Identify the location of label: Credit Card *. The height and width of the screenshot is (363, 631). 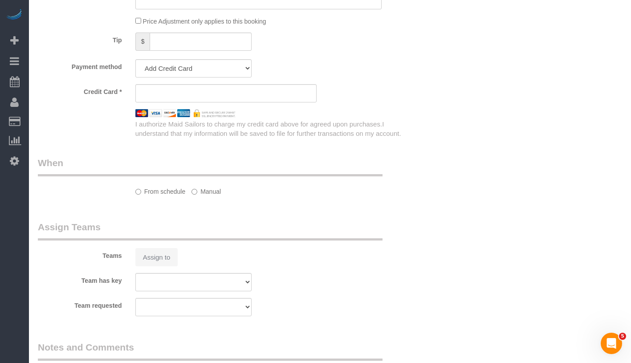
(80, 90).